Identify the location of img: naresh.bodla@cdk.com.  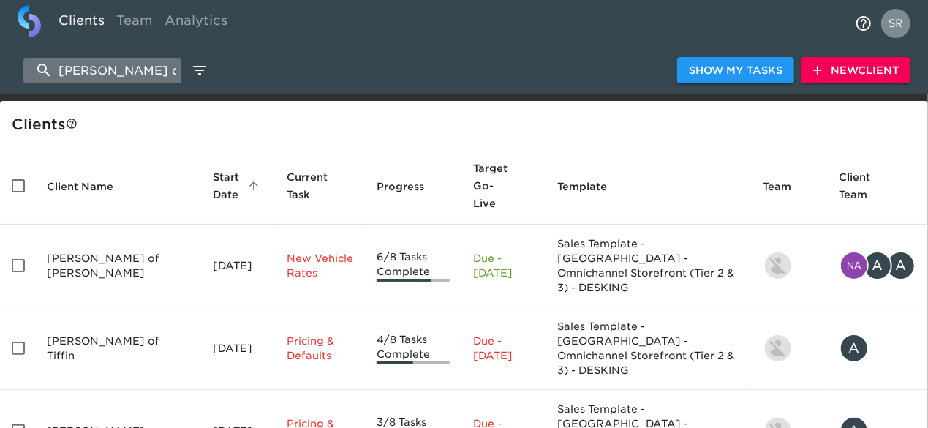
(854, 266).